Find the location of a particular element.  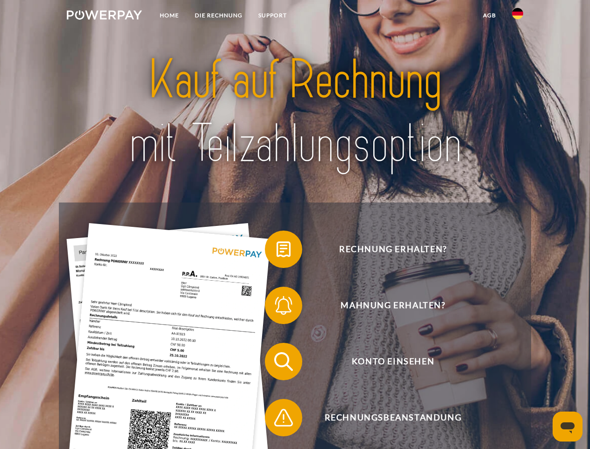

img: de is located at coordinates (518, 14).